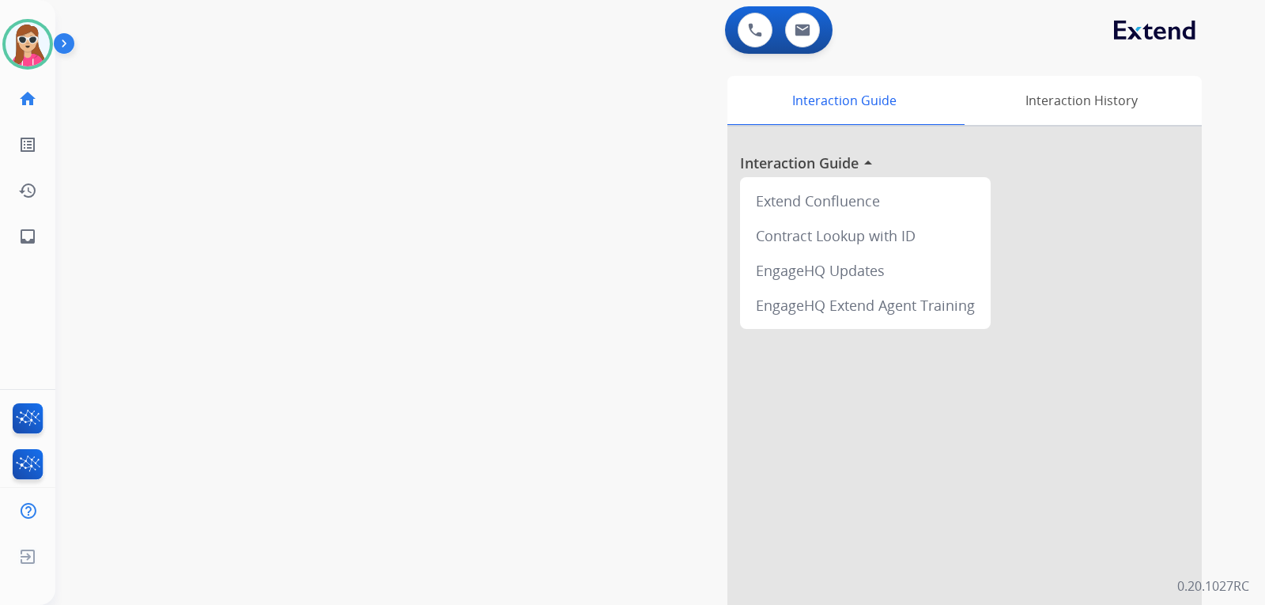 The image size is (1265, 605). Describe the element at coordinates (28, 236) in the screenshot. I see `mat-icon: inbox` at that location.